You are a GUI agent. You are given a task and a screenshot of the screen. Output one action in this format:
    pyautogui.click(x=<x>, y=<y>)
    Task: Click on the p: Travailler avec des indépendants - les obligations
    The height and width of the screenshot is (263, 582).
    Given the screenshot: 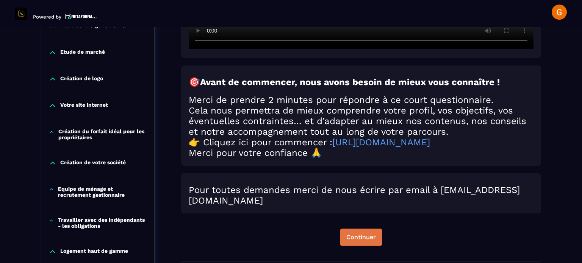 What is the action you would take?
    pyautogui.click(x=102, y=223)
    